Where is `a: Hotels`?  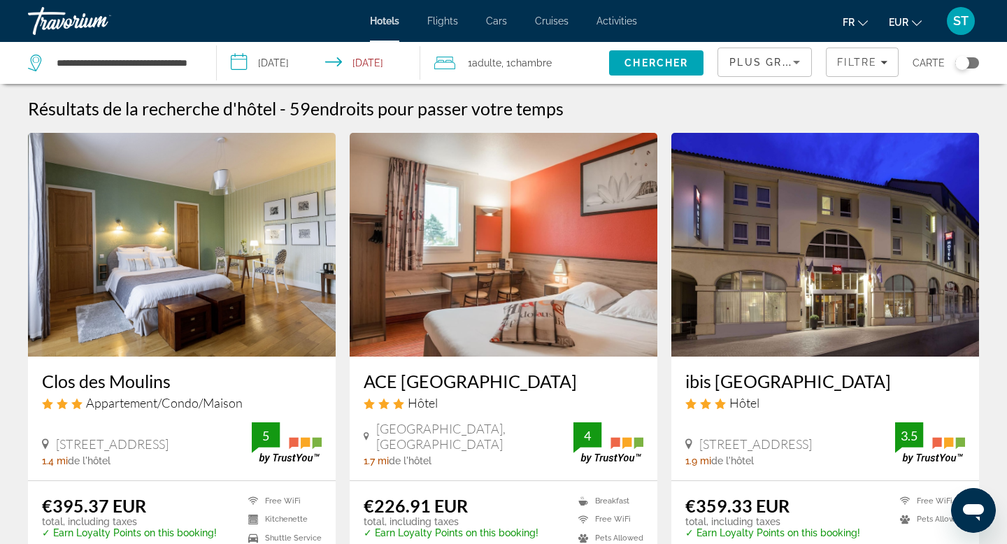 a: Hotels is located at coordinates (385, 21).